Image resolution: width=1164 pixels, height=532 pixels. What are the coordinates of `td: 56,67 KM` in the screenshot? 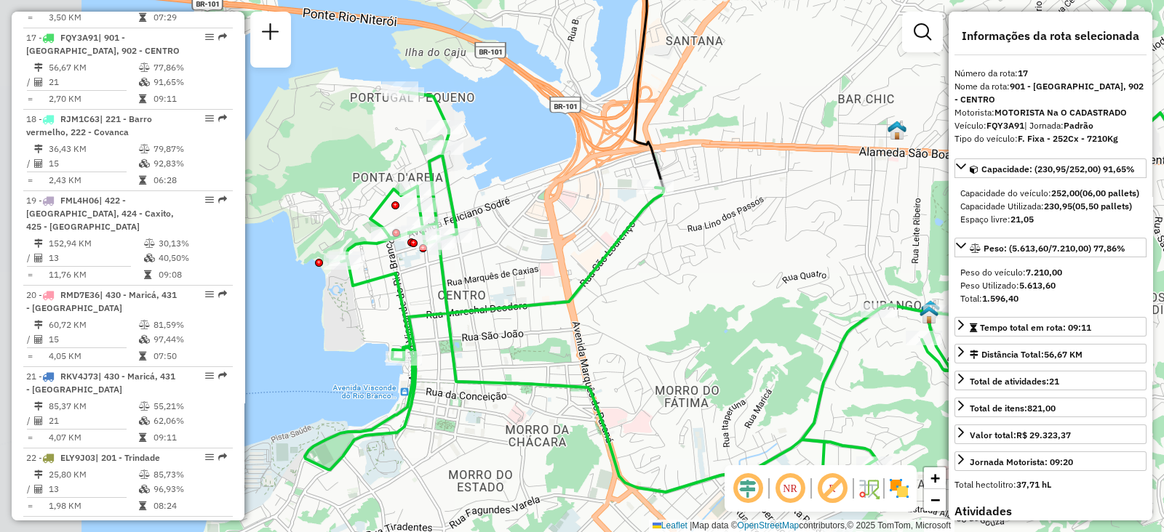 It's located at (93, 68).